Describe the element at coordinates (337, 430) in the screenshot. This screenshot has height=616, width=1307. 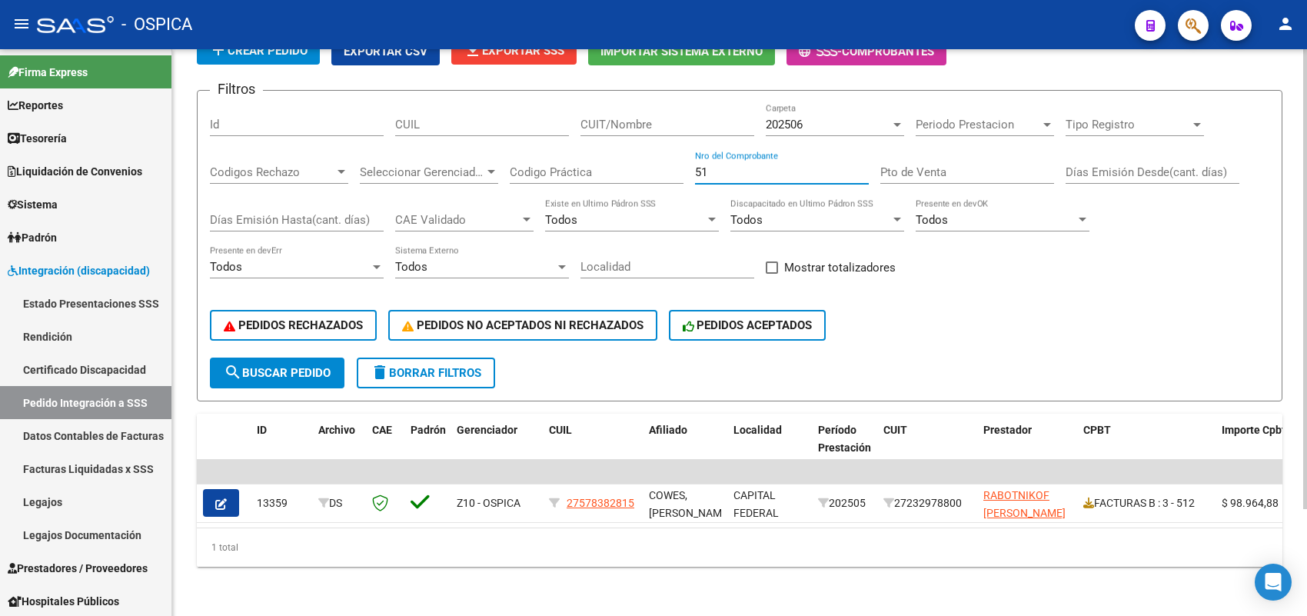
I see `span: Archivo` at that location.